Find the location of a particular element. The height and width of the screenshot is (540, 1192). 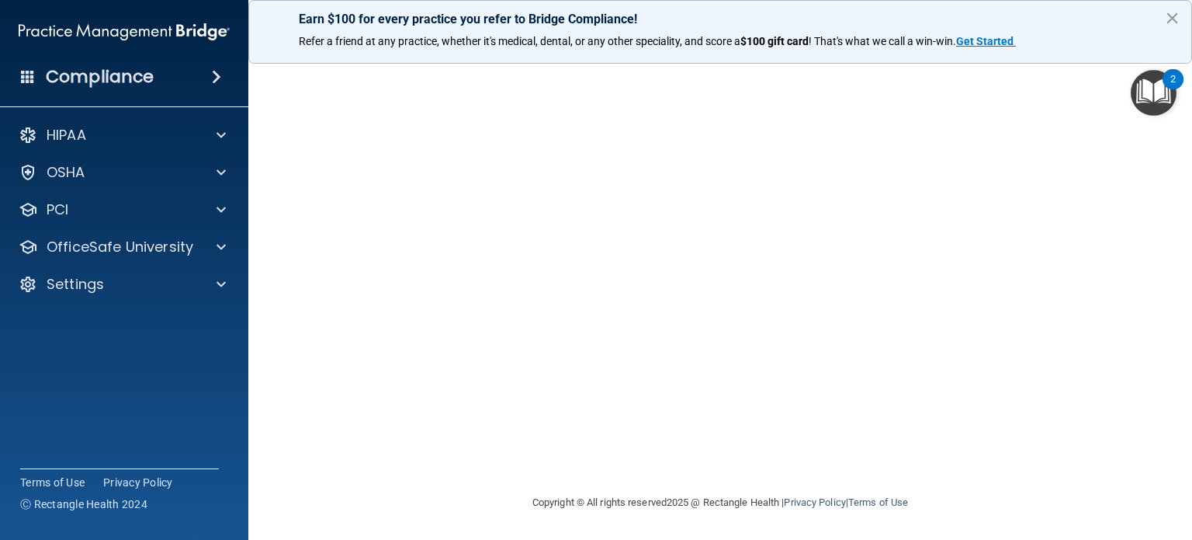

img: PMB logo is located at coordinates (124, 32).